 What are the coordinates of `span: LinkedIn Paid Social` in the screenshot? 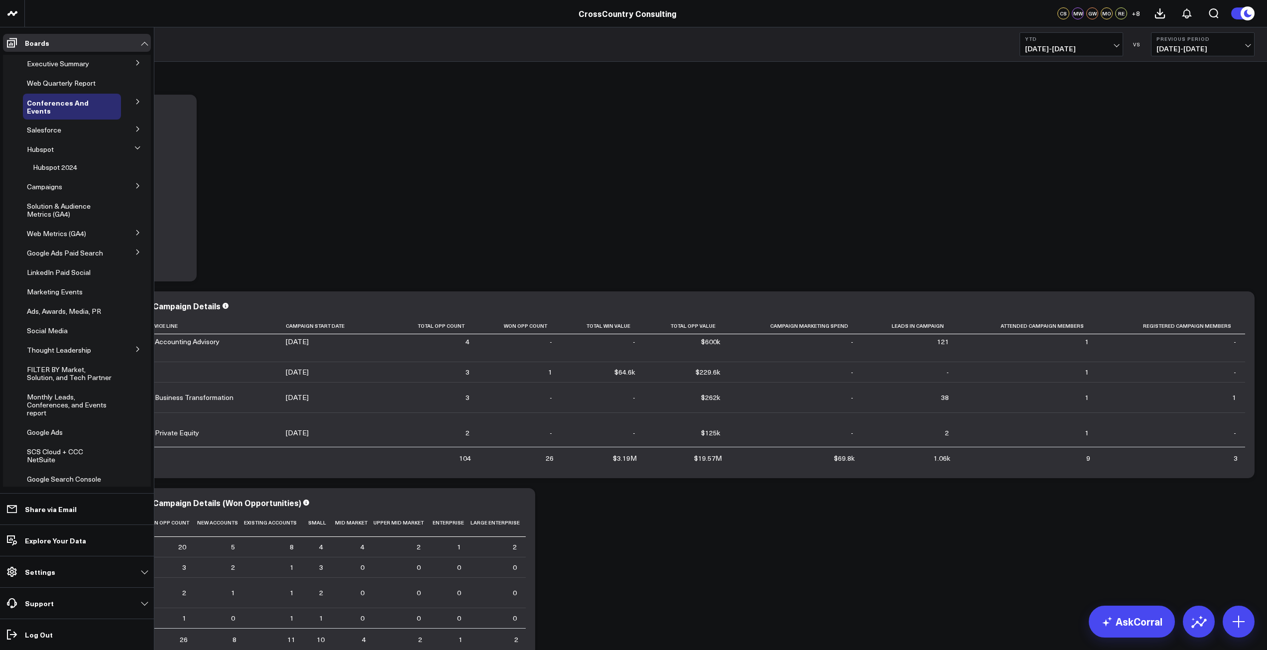 It's located at (59, 272).